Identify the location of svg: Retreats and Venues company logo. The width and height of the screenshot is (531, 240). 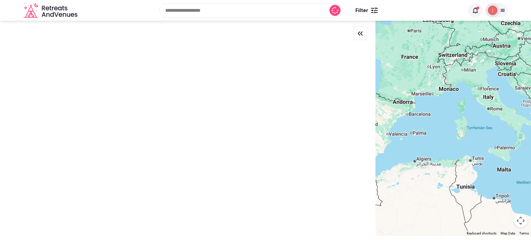
(51, 10).